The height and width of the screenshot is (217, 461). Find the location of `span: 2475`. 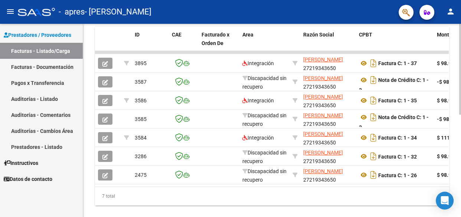

span: 2475 is located at coordinates (141, 175).